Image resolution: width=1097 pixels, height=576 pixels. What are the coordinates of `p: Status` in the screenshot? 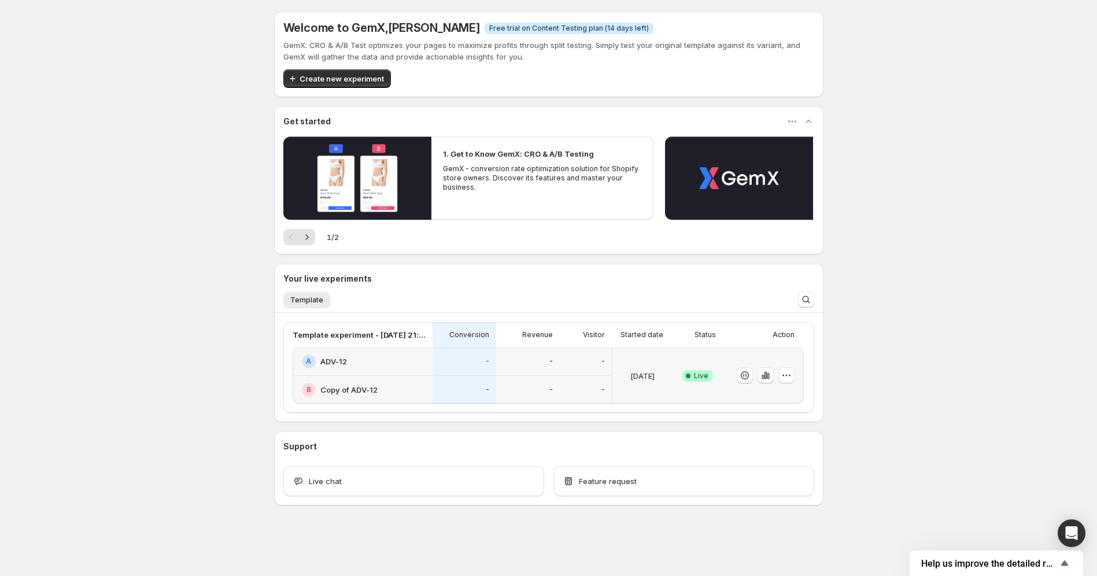 It's located at (705, 335).